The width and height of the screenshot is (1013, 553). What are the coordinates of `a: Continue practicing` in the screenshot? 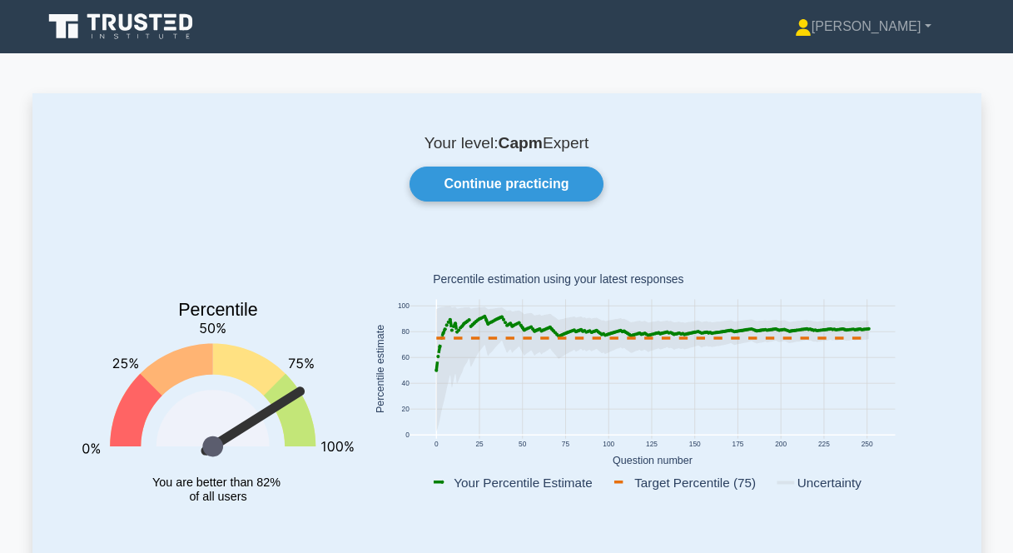 It's located at (506, 184).